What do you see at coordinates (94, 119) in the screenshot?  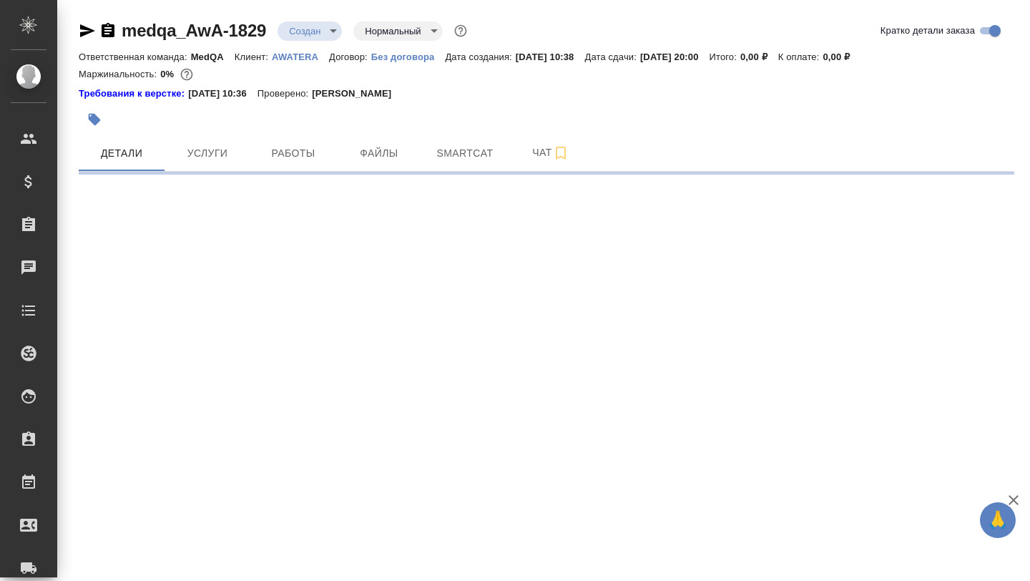 I see `button: Добавить тэг` at bounding box center [94, 119].